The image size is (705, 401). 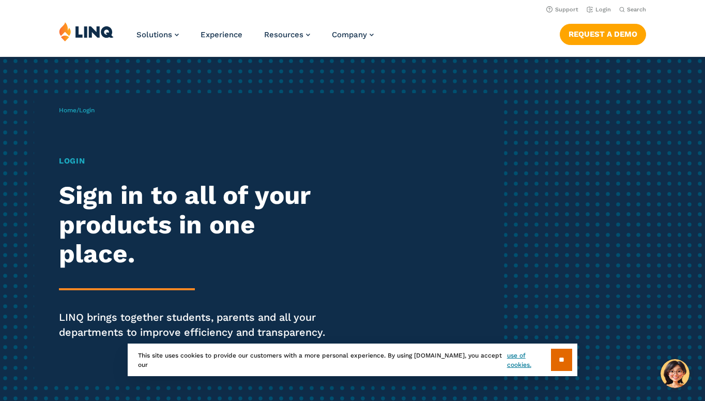 I want to click on span: Search, so click(x=636, y=9).